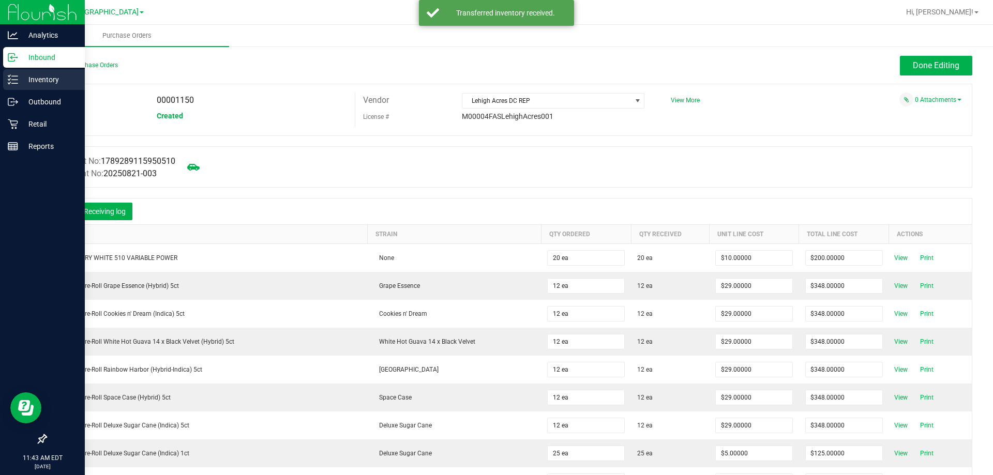 This screenshot has width=993, height=475. Describe the element at coordinates (49, 102) in the screenshot. I see `p: Outbound` at that location.